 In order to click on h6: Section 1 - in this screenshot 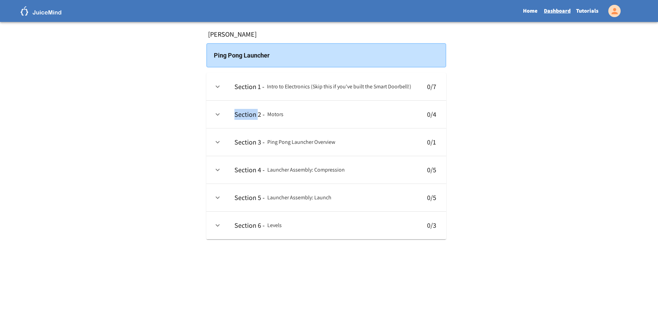, I will do `click(249, 87)`.